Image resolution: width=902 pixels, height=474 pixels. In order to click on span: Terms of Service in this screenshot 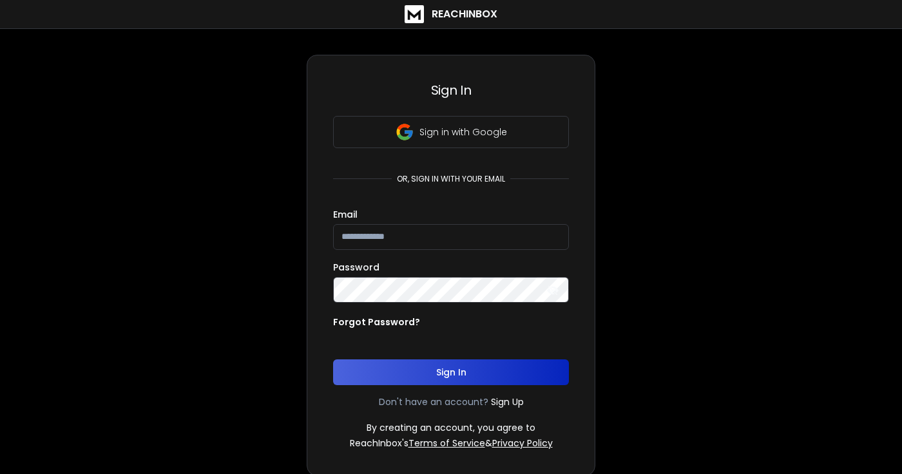, I will do `click(446, 443)`.